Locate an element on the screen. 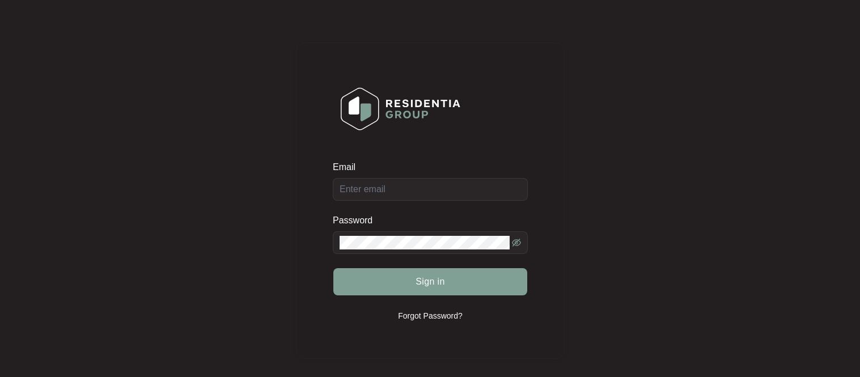 This screenshot has height=377, width=860. label: Email is located at coordinates (348, 167).